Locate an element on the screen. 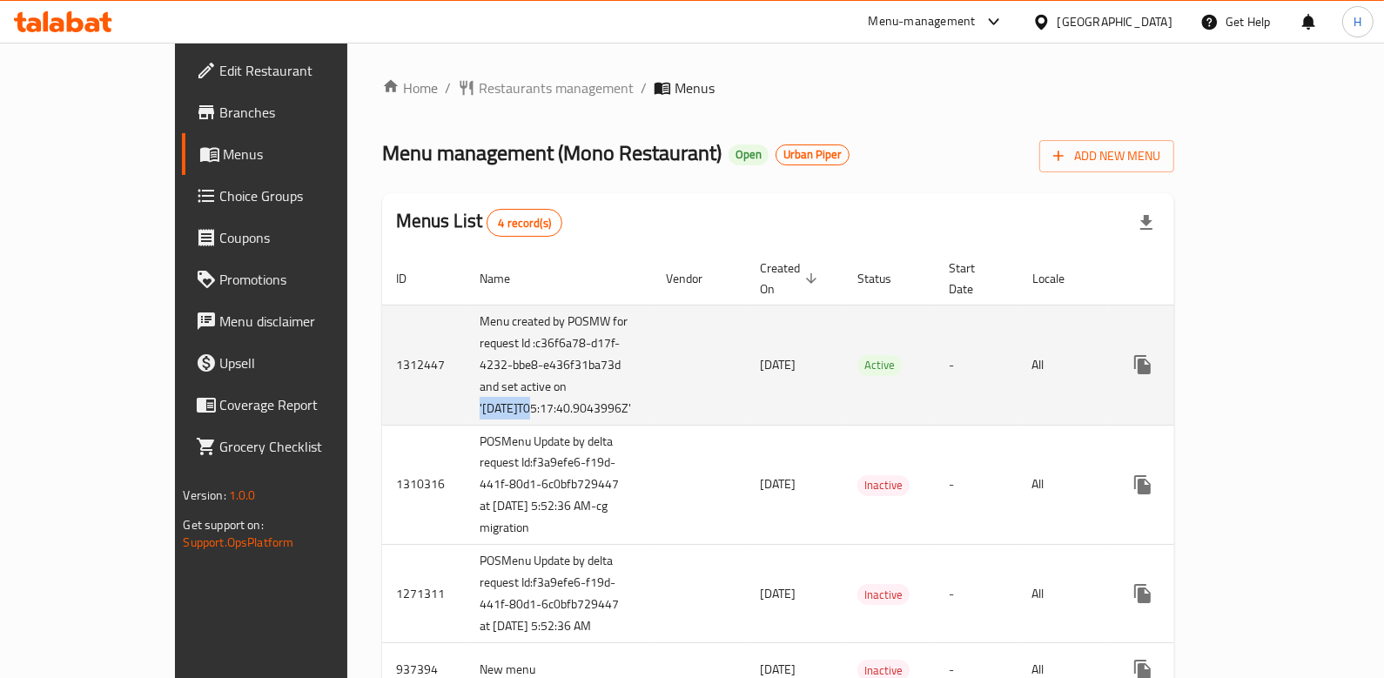 Image resolution: width=1384 pixels, height=678 pixels. span: Promotions is located at coordinates (306, 279).